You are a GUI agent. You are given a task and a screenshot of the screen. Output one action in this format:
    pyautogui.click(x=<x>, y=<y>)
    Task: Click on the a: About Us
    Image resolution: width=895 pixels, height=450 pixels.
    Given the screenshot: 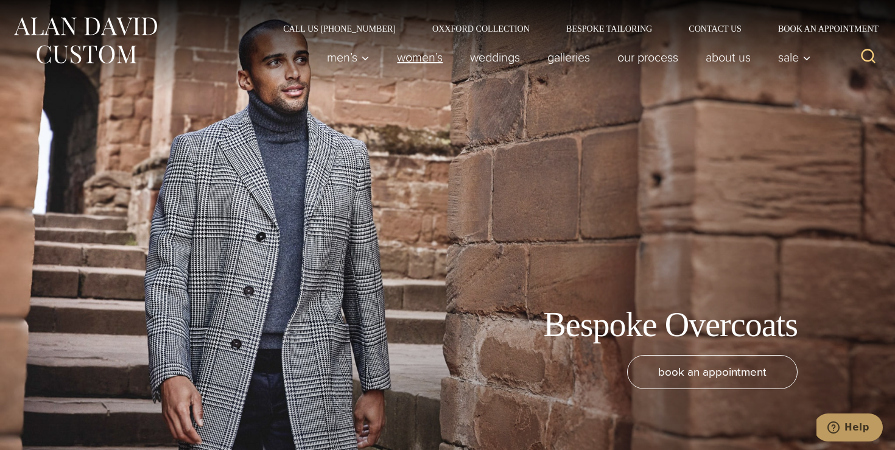 What is the action you would take?
    pyautogui.click(x=728, y=57)
    